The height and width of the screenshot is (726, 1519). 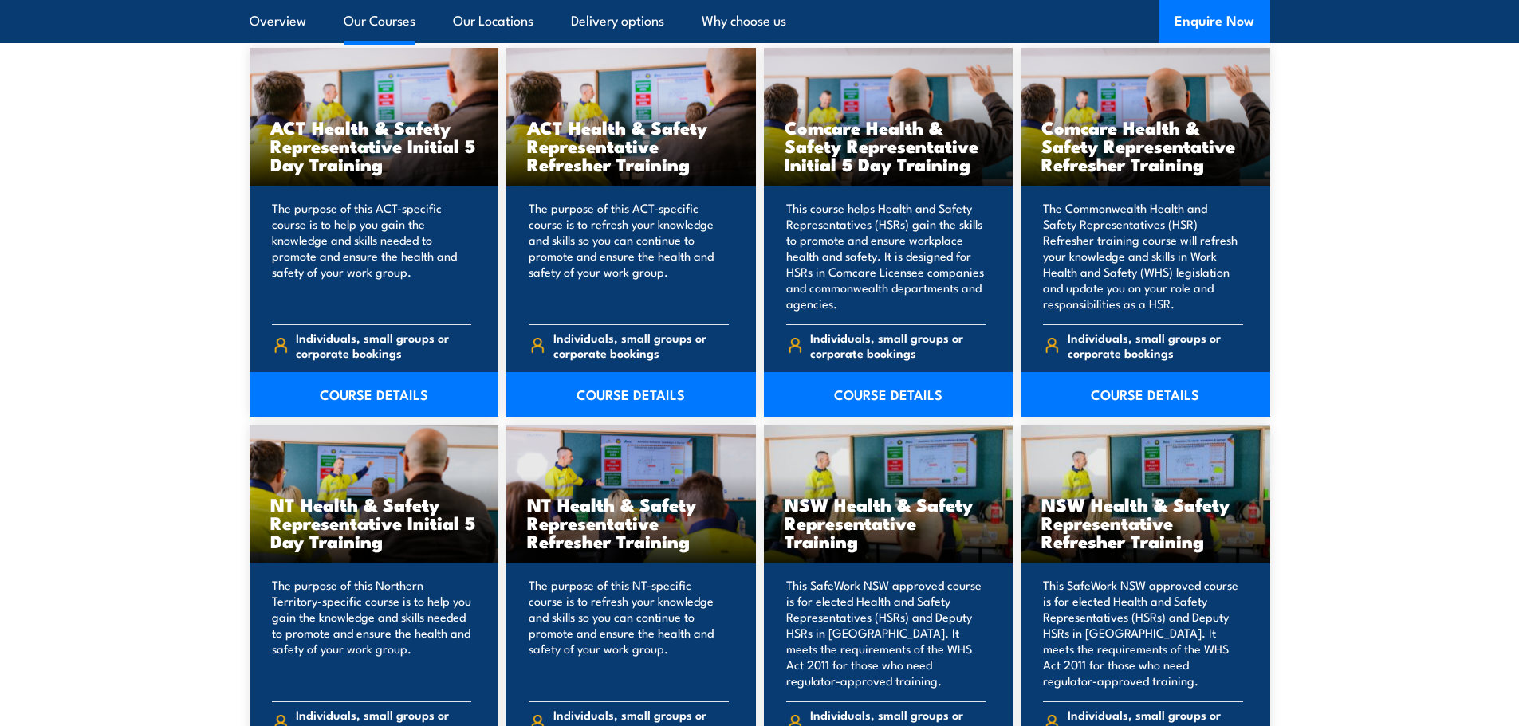 What do you see at coordinates (886, 256) in the screenshot?
I see `p: This course helps Health and Safety Representatives (HSRs) gain the skills to promote and ensure ...` at bounding box center [886, 256].